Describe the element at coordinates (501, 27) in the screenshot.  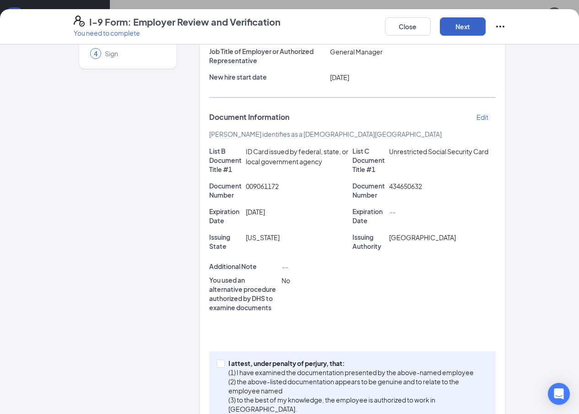
I see `svg: Ellipses` at that location.